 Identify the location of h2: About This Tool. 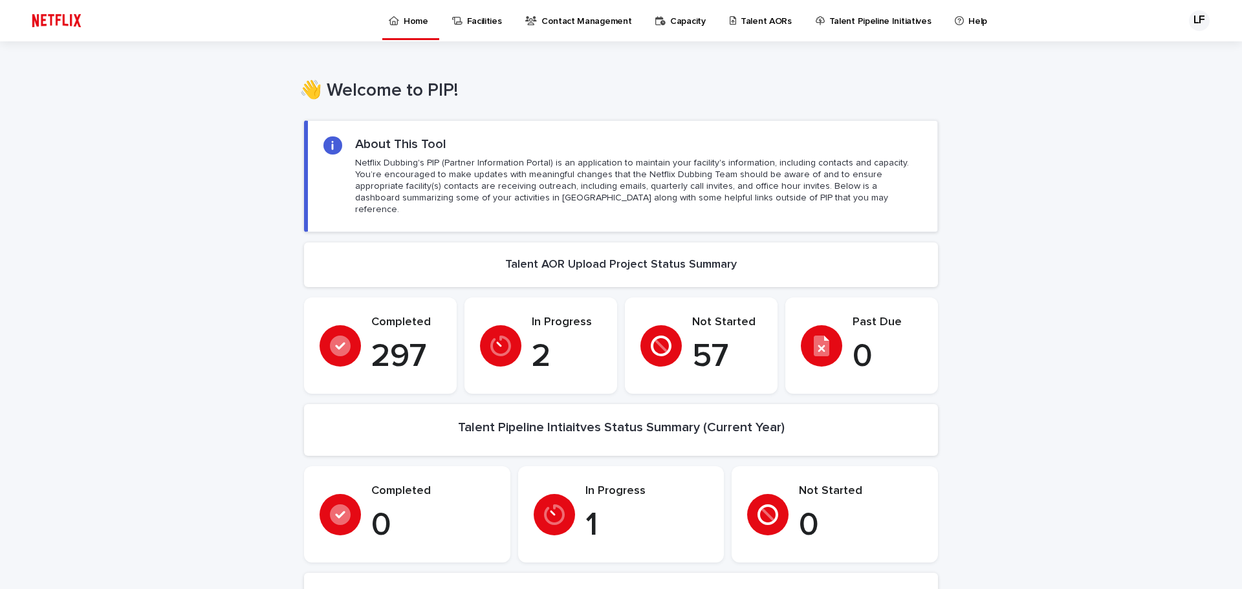
(401, 144).